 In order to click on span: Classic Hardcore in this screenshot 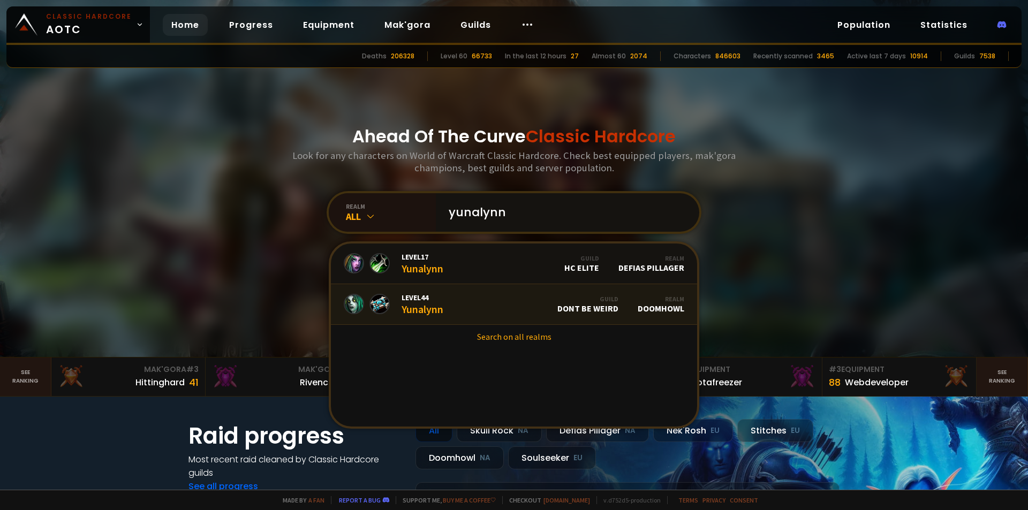, I will do `click(601, 136)`.